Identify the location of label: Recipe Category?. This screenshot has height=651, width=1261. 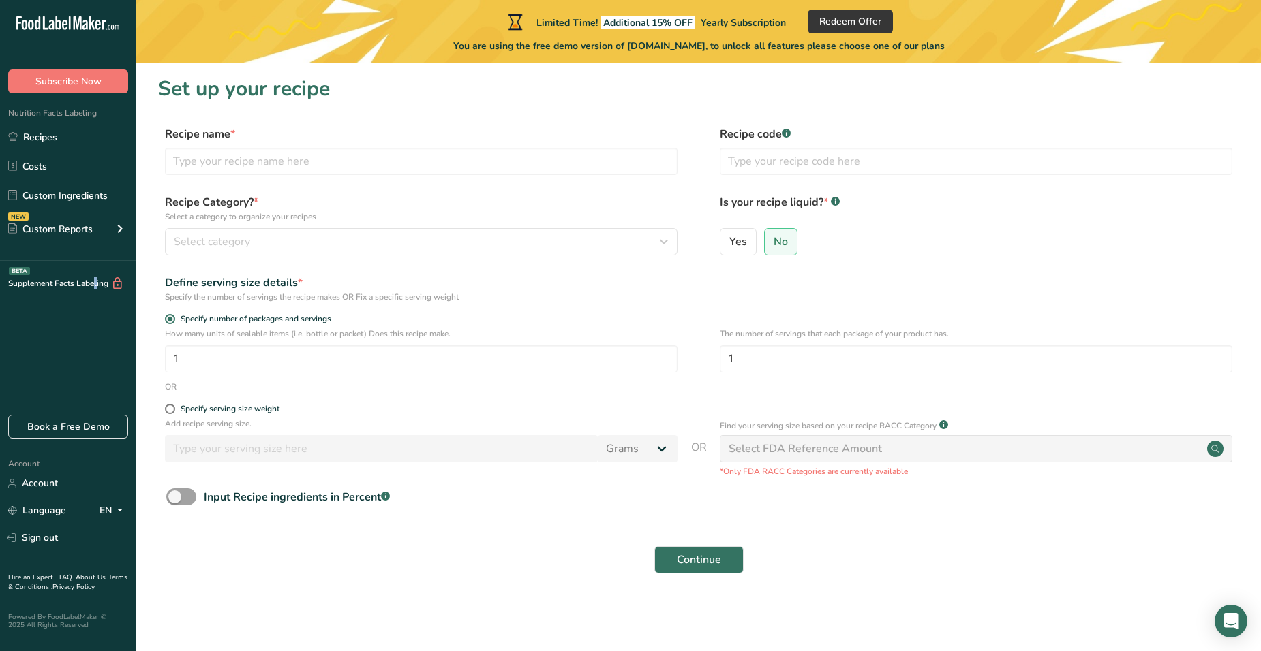
(421, 209).